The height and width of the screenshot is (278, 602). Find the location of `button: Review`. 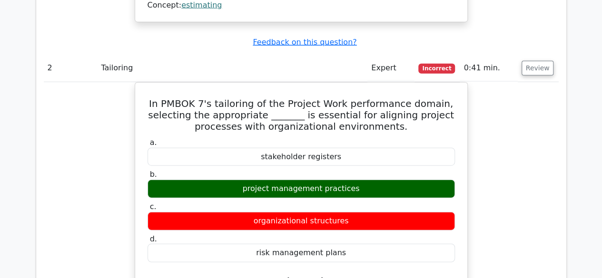

button: Review is located at coordinates (538, 68).